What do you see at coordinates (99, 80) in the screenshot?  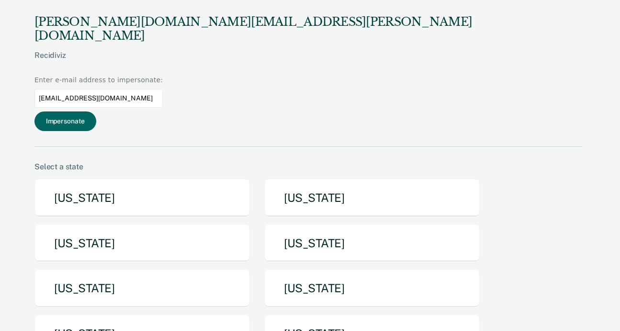 I see `div: Enter e-mail address to impersonate:` at bounding box center [99, 80].